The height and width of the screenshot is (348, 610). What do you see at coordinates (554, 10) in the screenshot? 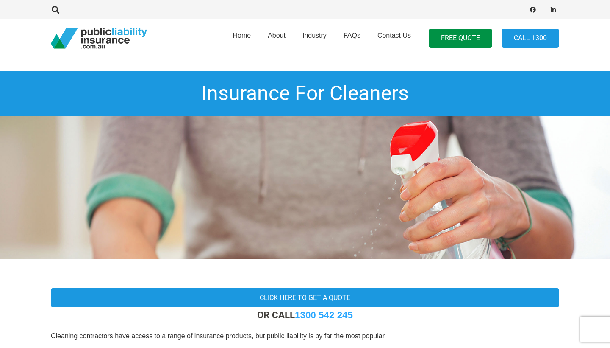
I see `a: LinkedIn` at bounding box center [554, 10].